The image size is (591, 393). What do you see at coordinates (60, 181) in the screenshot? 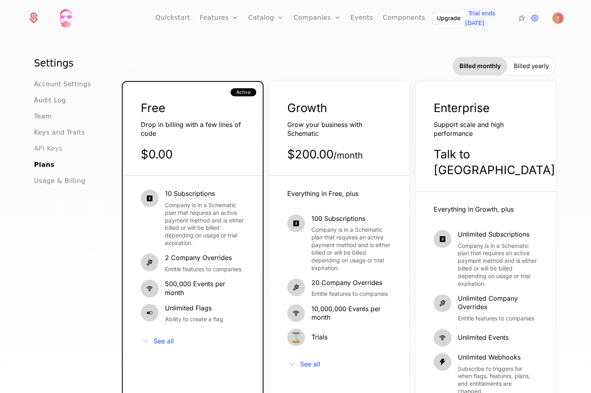
I see `a: Usage & Billing` at bounding box center [60, 181].